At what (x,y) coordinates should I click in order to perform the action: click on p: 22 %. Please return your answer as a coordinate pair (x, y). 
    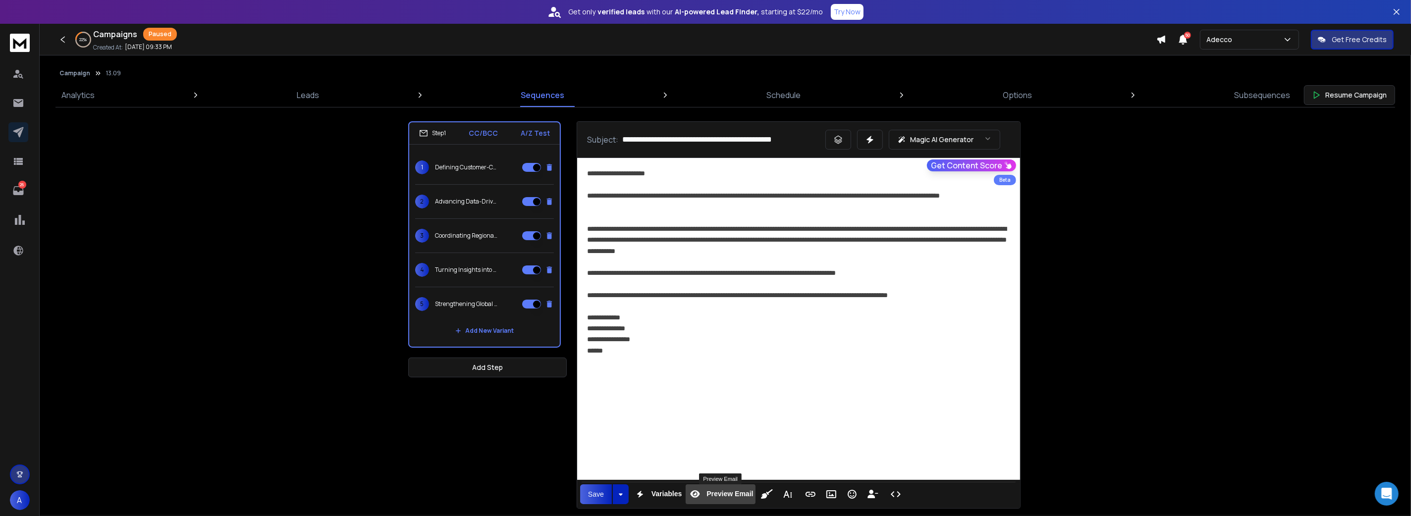
    Looking at the image, I should click on (83, 40).